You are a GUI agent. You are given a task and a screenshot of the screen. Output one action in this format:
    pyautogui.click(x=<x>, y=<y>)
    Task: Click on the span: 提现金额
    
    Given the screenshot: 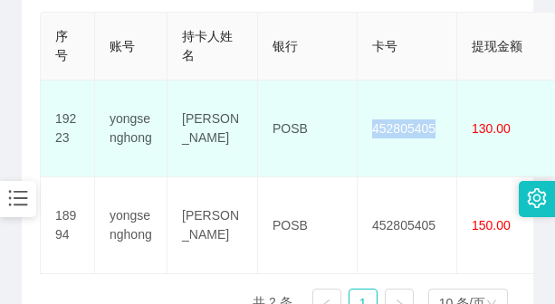 What is the action you would take?
    pyautogui.click(x=497, y=46)
    